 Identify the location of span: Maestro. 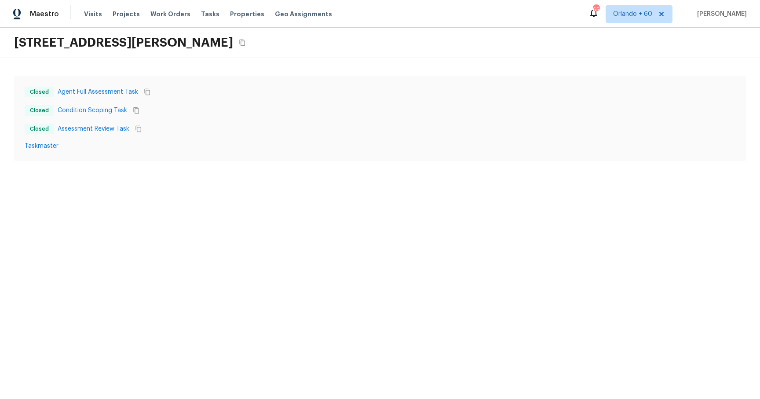
(44, 14).